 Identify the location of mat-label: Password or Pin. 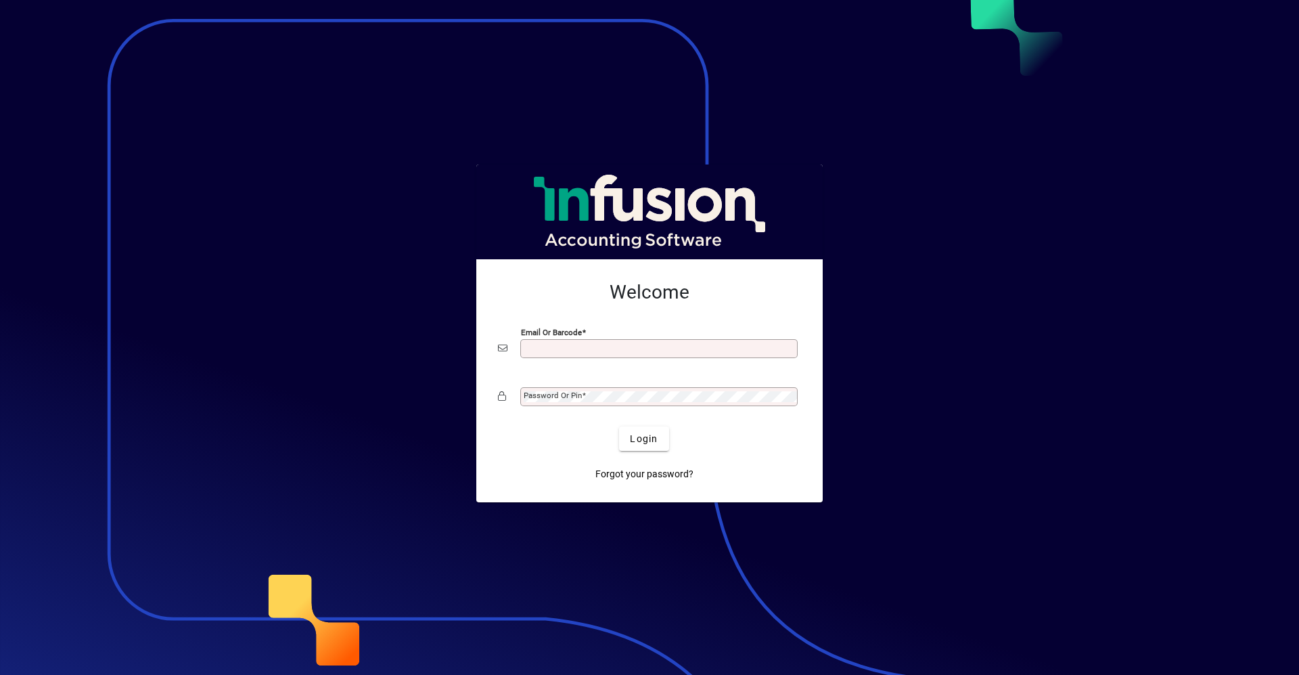
(553, 395).